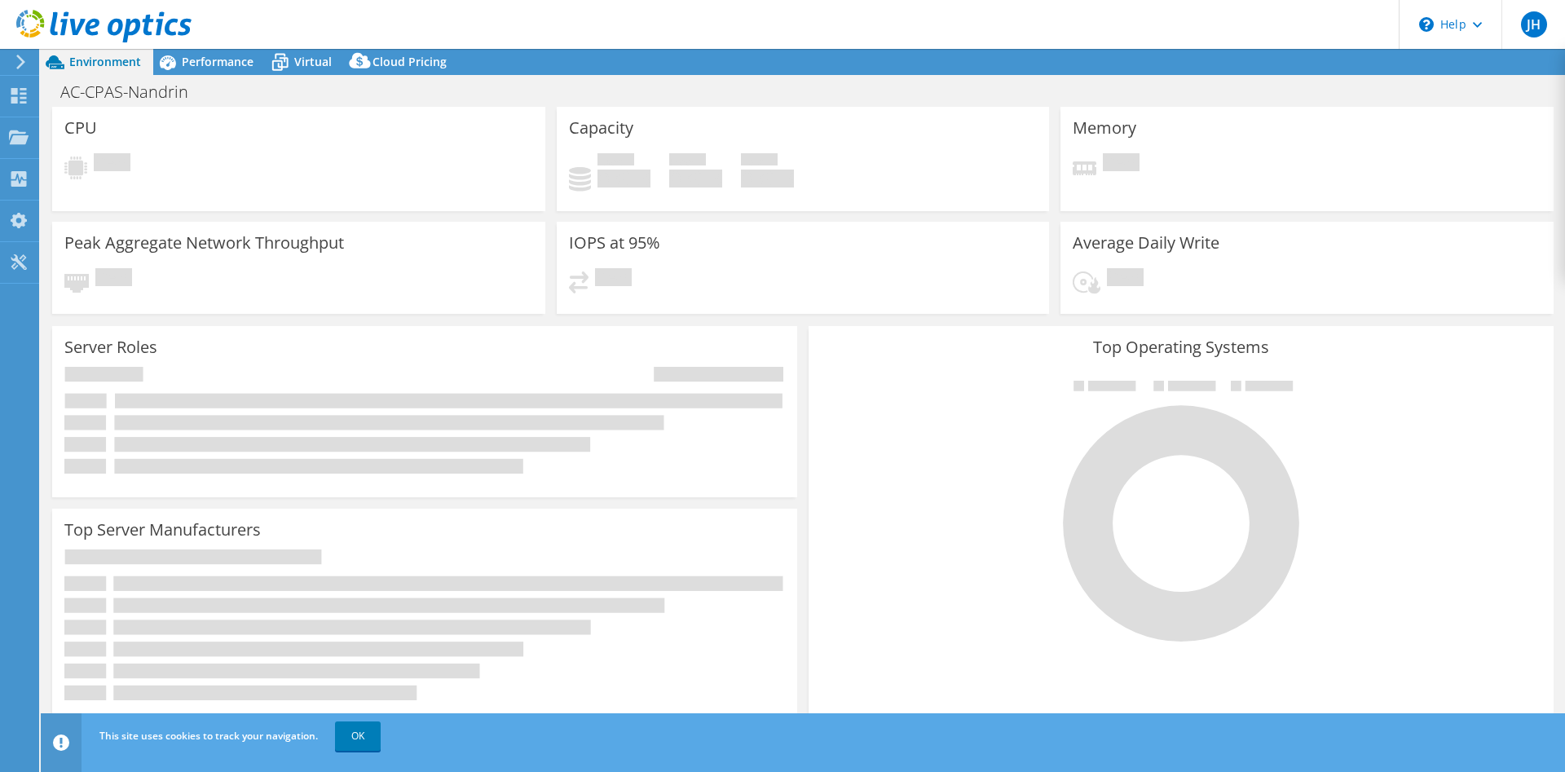 The width and height of the screenshot is (1565, 772). Describe the element at coordinates (105, 61) in the screenshot. I see `span: Environment` at that location.